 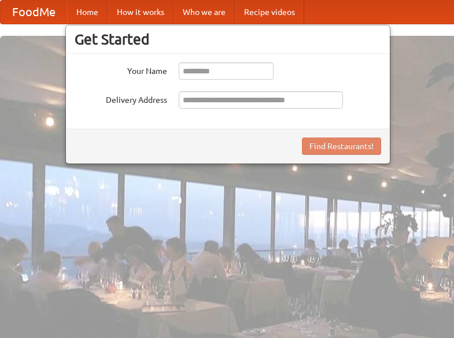 What do you see at coordinates (121, 69) in the screenshot?
I see `label: Your Name` at bounding box center [121, 69].